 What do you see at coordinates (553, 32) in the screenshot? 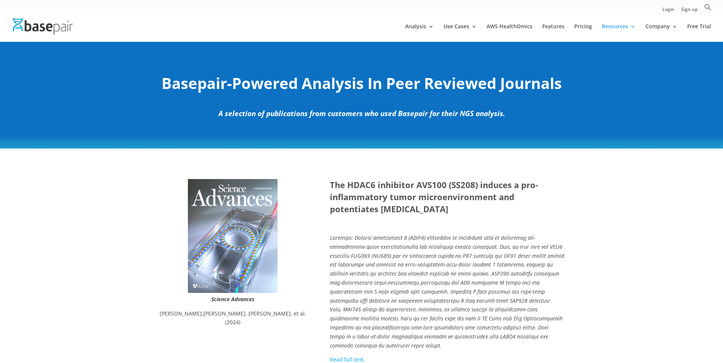
I see `a: Features` at bounding box center [553, 32].